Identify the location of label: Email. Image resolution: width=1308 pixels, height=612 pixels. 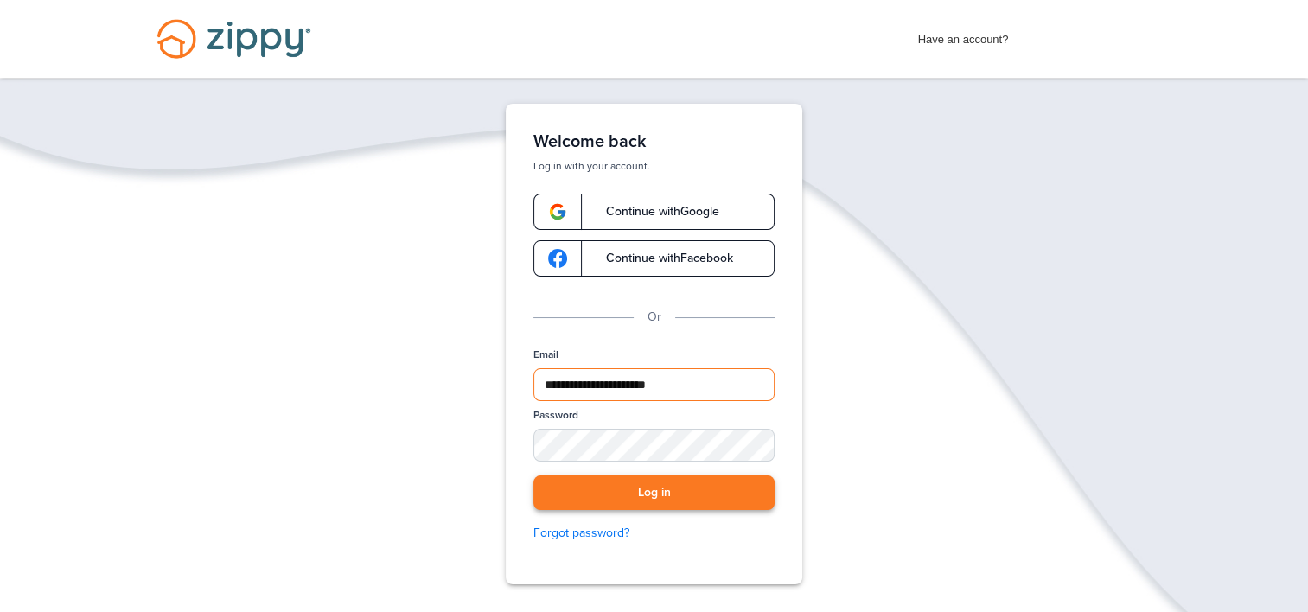
(545, 354).